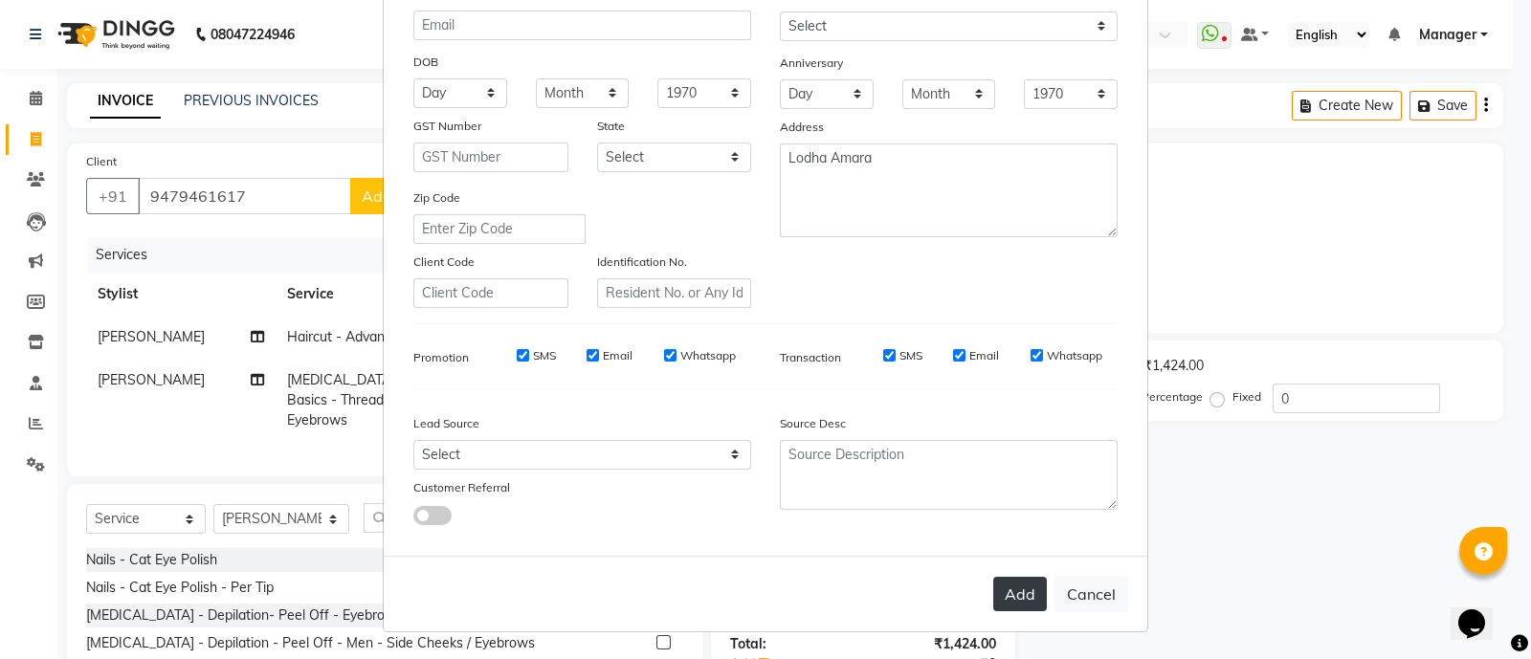 The width and height of the screenshot is (1531, 659). What do you see at coordinates (802, 127) in the screenshot?
I see `label: Address` at bounding box center [802, 127].